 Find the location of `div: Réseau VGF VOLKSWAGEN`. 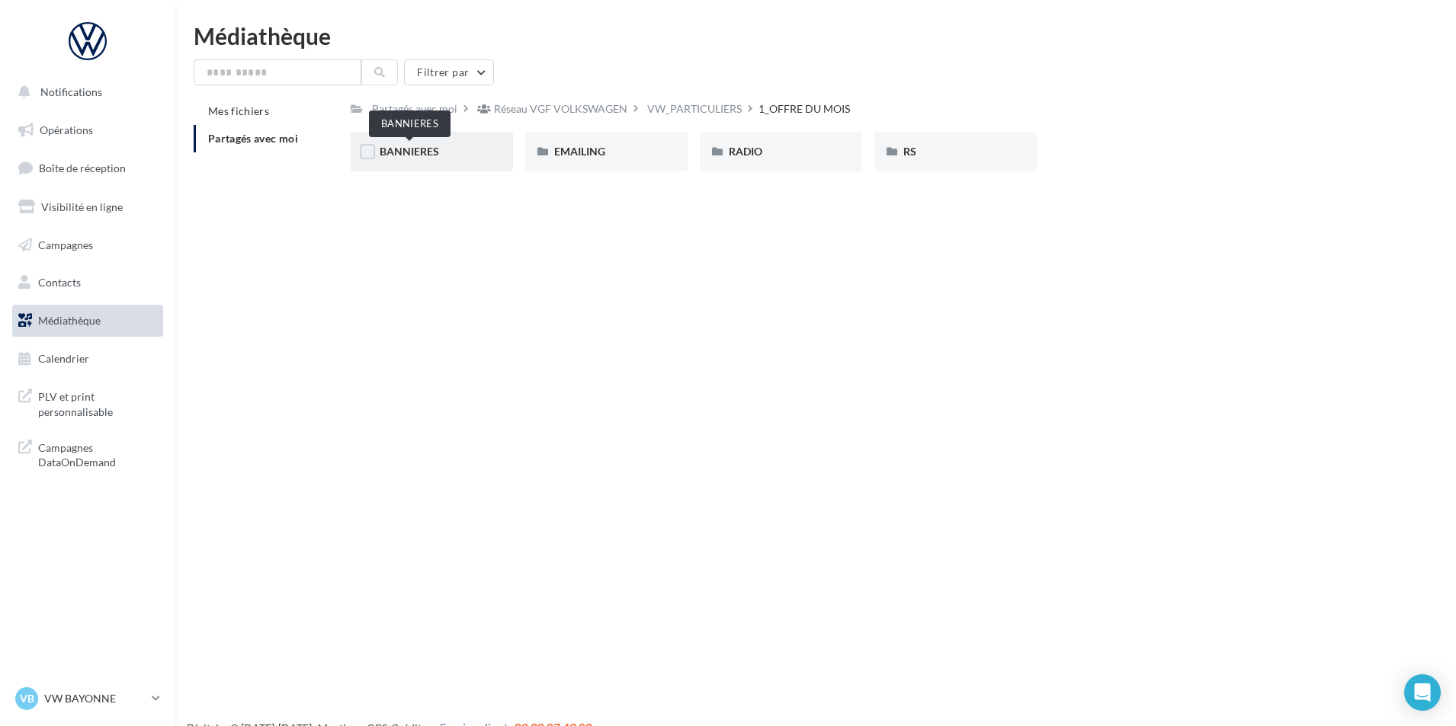

div: Réseau VGF VOLKSWAGEN is located at coordinates (560, 109).